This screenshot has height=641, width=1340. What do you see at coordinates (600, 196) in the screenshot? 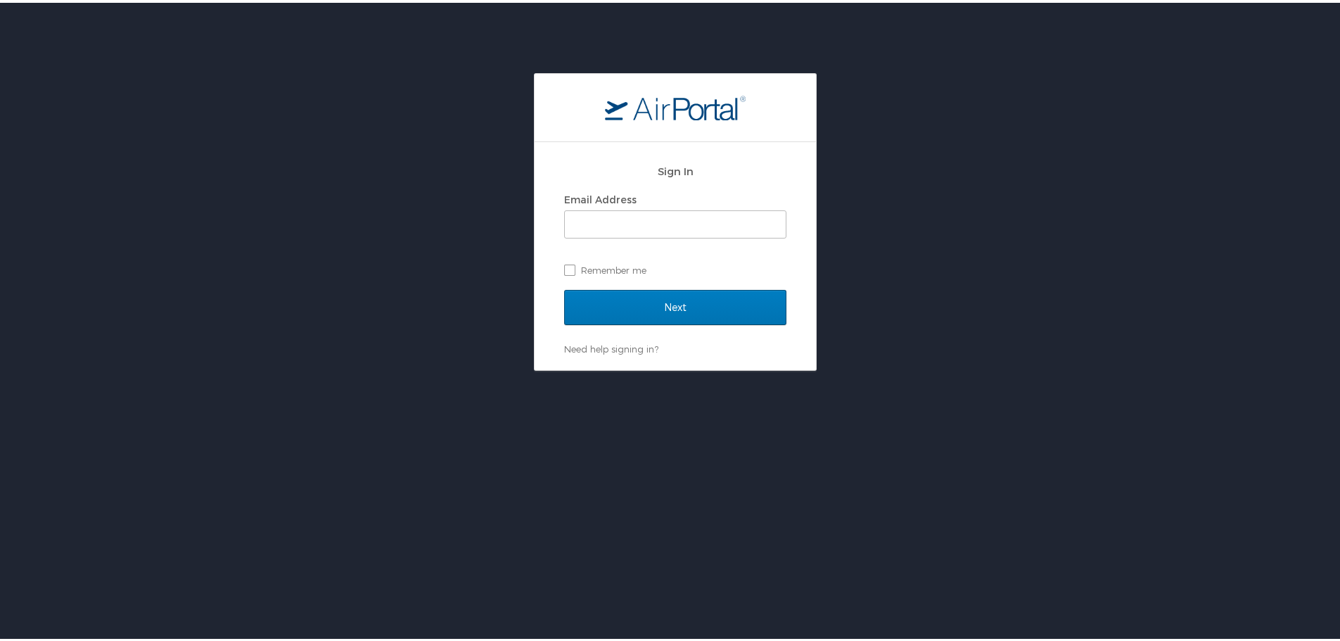
I see `label: Email Address` at bounding box center [600, 196].